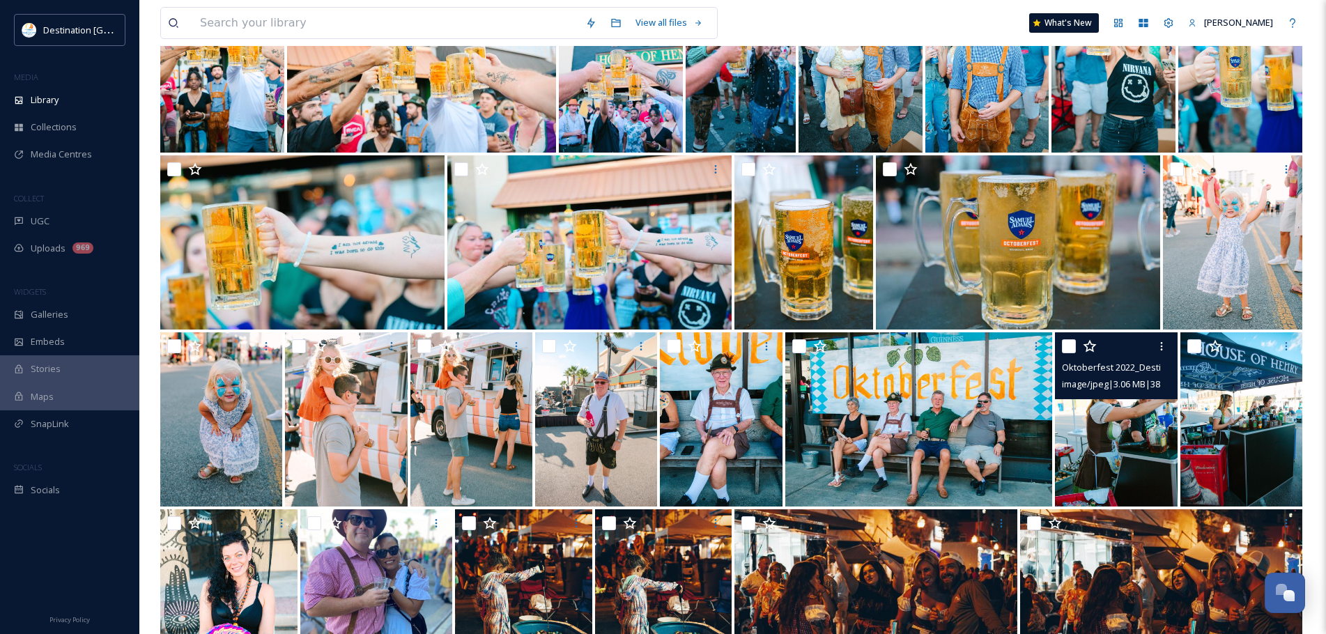  What do you see at coordinates (346, 420) in the screenshot?
I see `img: Oktoberfest 2022_Destination Panama City-8.jpg` at bounding box center [346, 420].